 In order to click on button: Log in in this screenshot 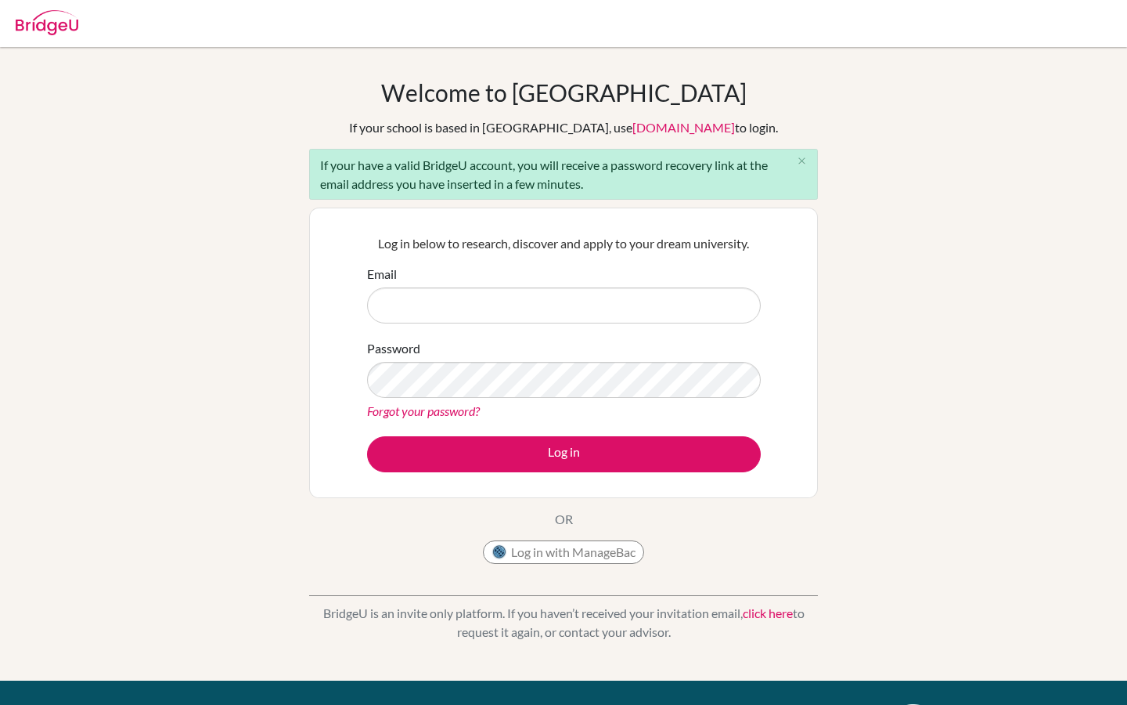, I will do `click(564, 454)`.